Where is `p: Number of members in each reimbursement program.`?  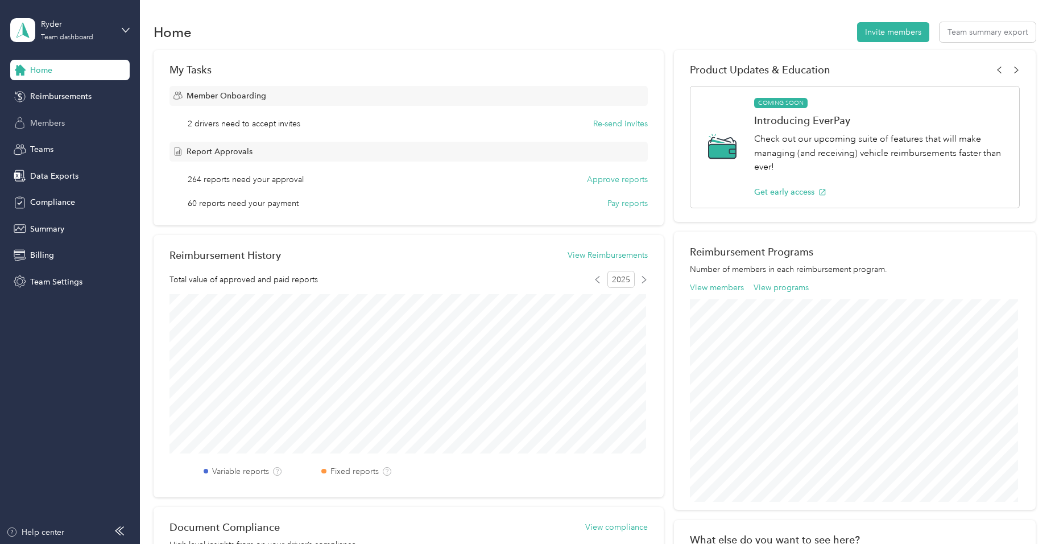
p: Number of members in each reimbursement program. is located at coordinates (855, 269).